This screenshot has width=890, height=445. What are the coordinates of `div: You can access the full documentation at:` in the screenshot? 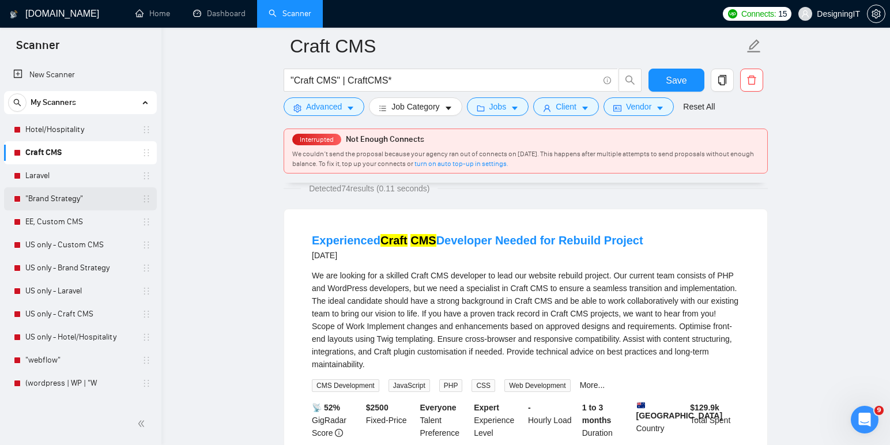 It's located at (115, 190).